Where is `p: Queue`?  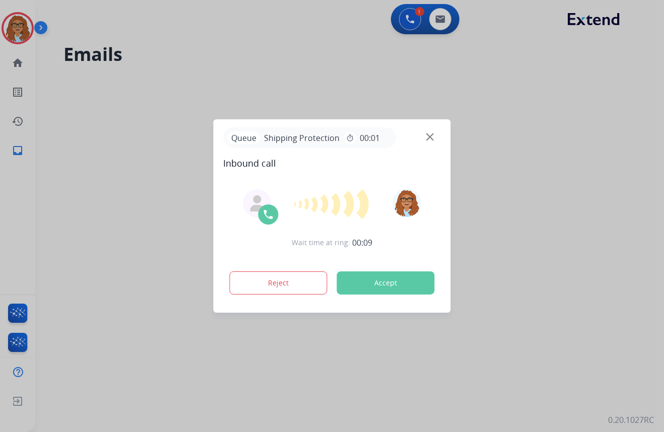
p: Queue is located at coordinates (244, 137).